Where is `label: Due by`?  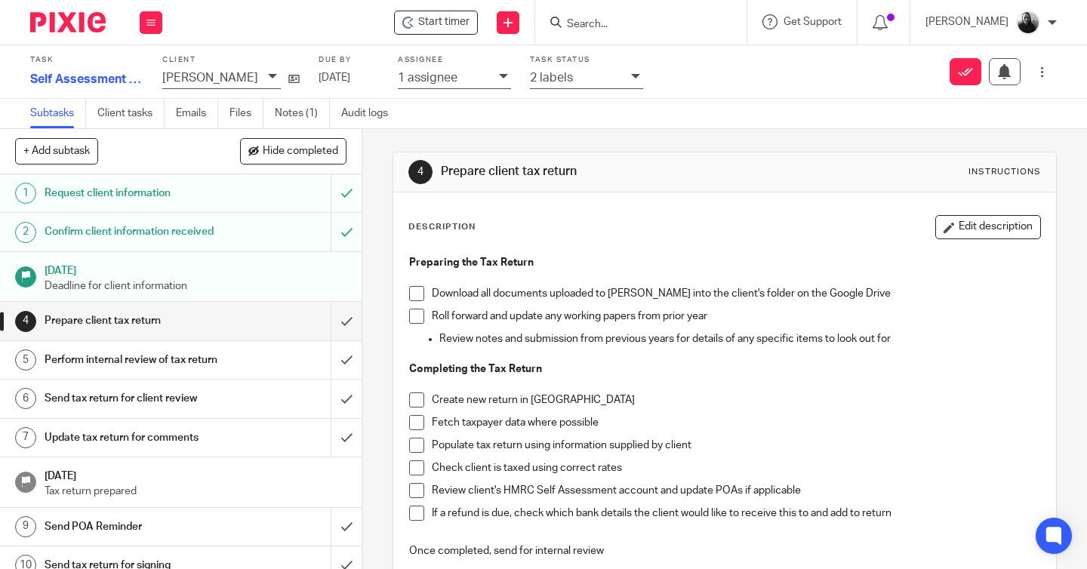
label: Due by is located at coordinates (349, 60).